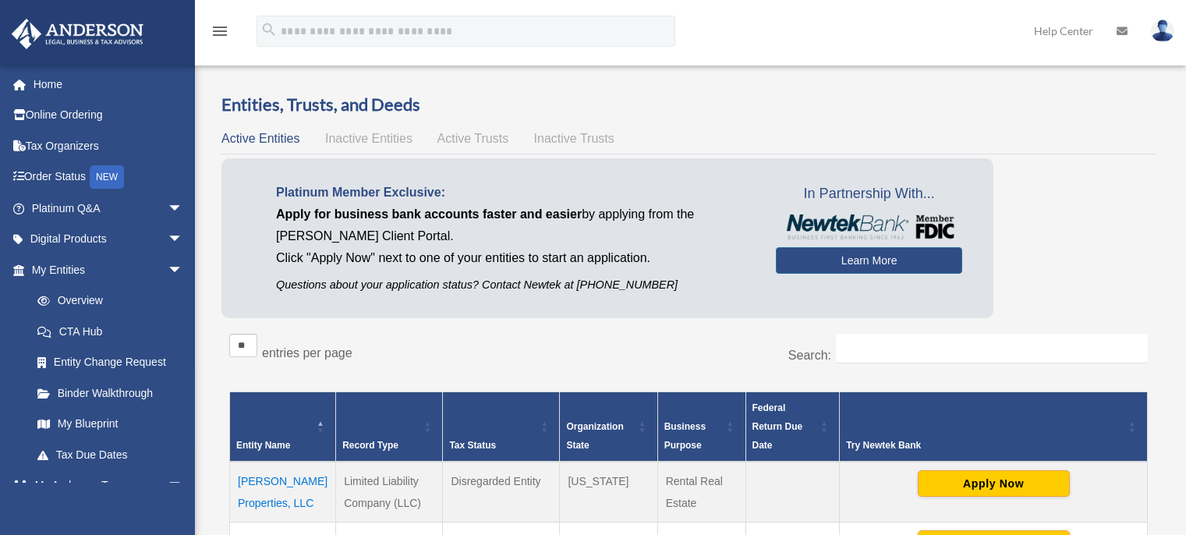 Image resolution: width=1186 pixels, height=535 pixels. Describe the element at coordinates (106, 301) in the screenshot. I see `a: Overview` at that location.